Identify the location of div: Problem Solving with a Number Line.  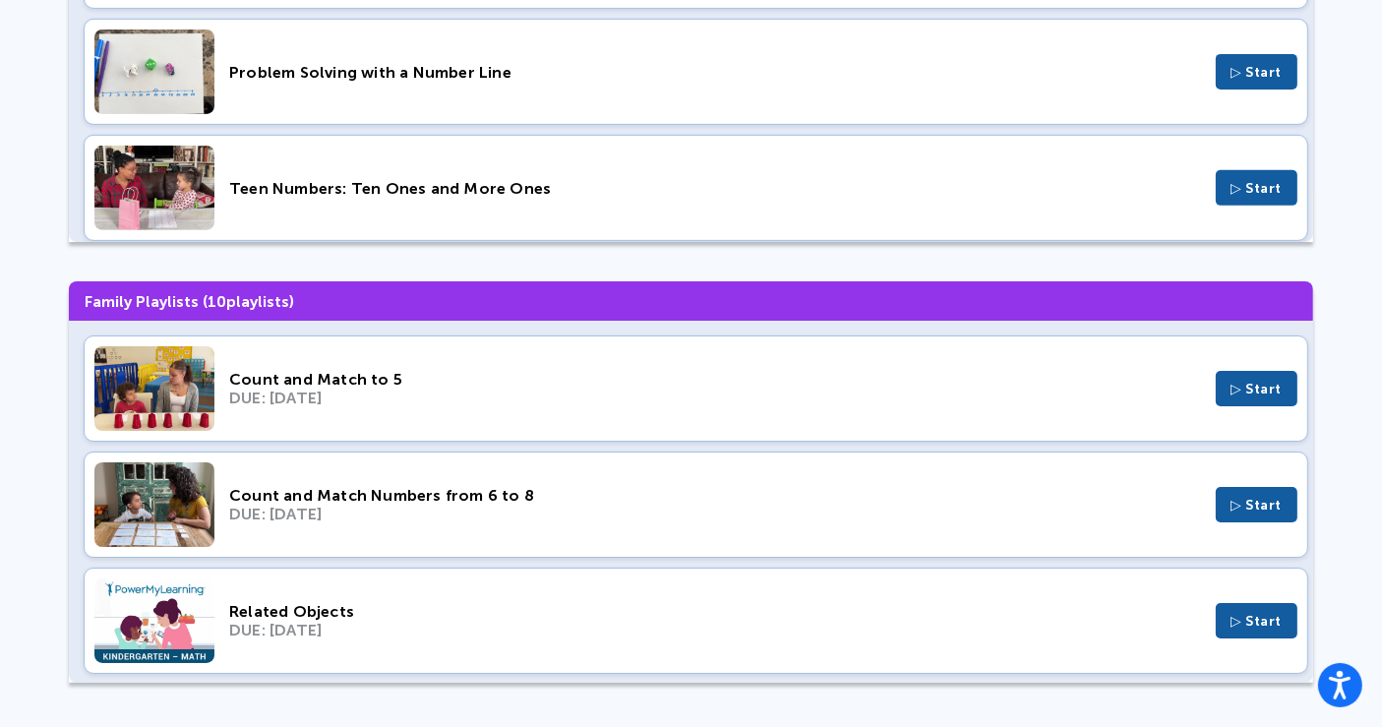
(715, 72).